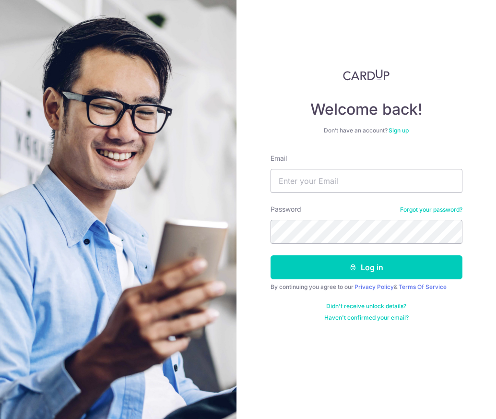  I want to click on a: Sign up, so click(398, 130).